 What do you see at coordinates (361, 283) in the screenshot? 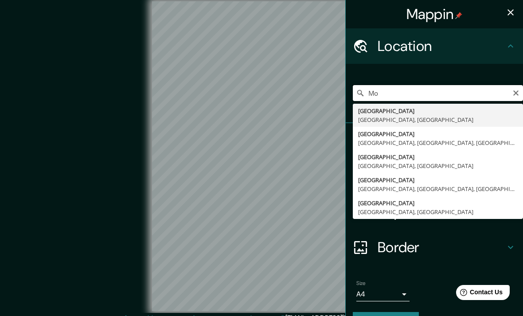
I see `label: Size` at bounding box center [361, 283].